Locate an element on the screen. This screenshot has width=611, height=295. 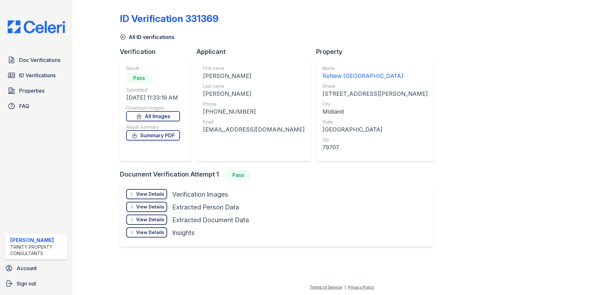
span: Doc Verifications is located at coordinates (40, 60).